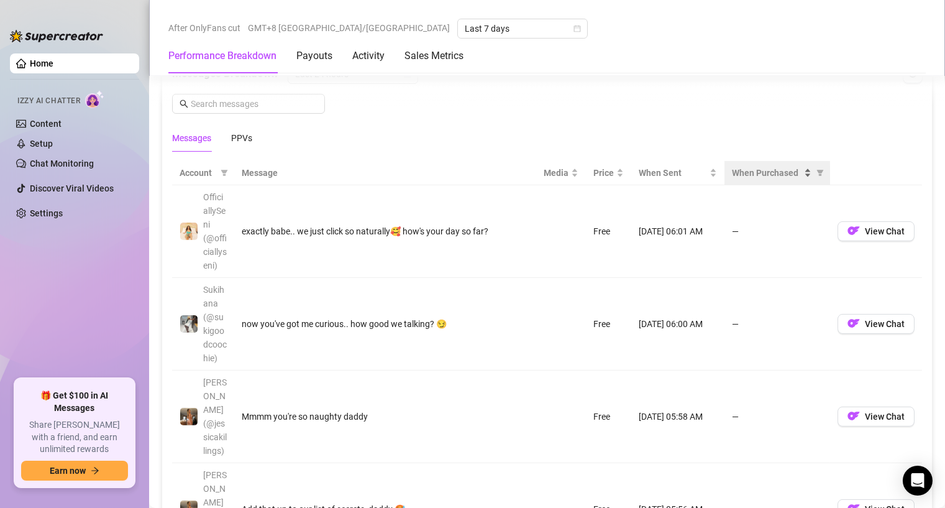 This screenshot has height=508, width=945. What do you see at coordinates (62, 163) in the screenshot?
I see `a: Chat Monitoring` at bounding box center [62, 163].